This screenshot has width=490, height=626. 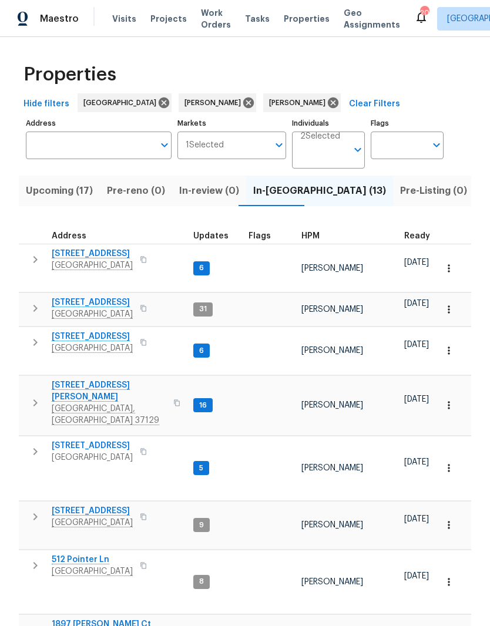 What do you see at coordinates (201, 525) in the screenshot?
I see `span: 9` at bounding box center [201, 525].